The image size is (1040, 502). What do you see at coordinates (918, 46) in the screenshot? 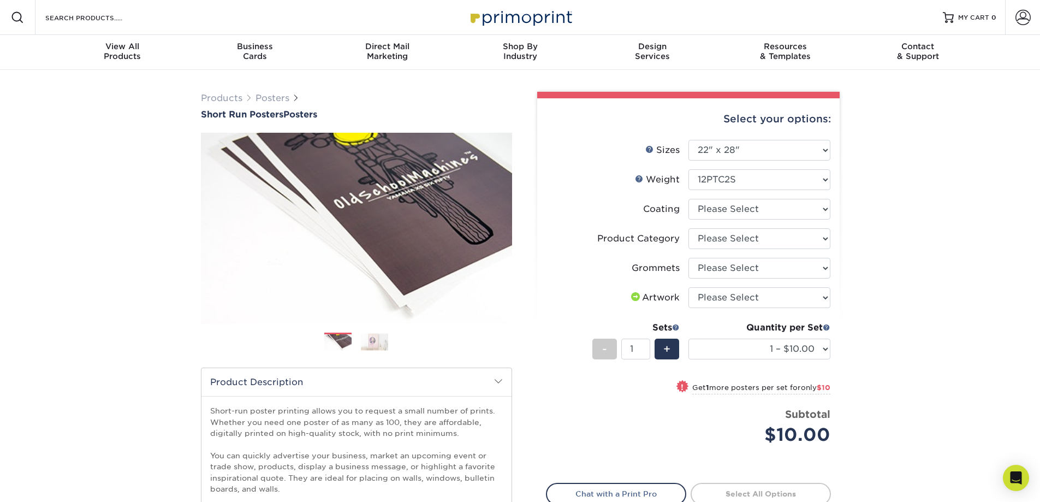
I see `span: Contact` at bounding box center [918, 46].